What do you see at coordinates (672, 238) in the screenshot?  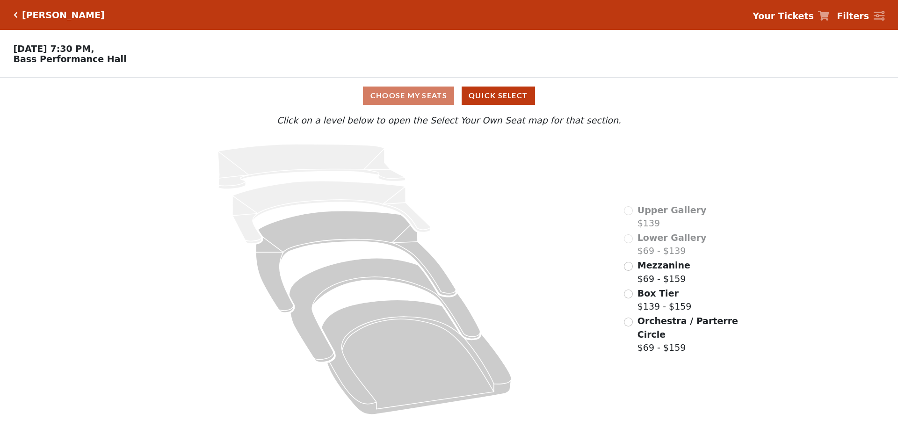 I see `span: Lower Gallery` at bounding box center [672, 238].